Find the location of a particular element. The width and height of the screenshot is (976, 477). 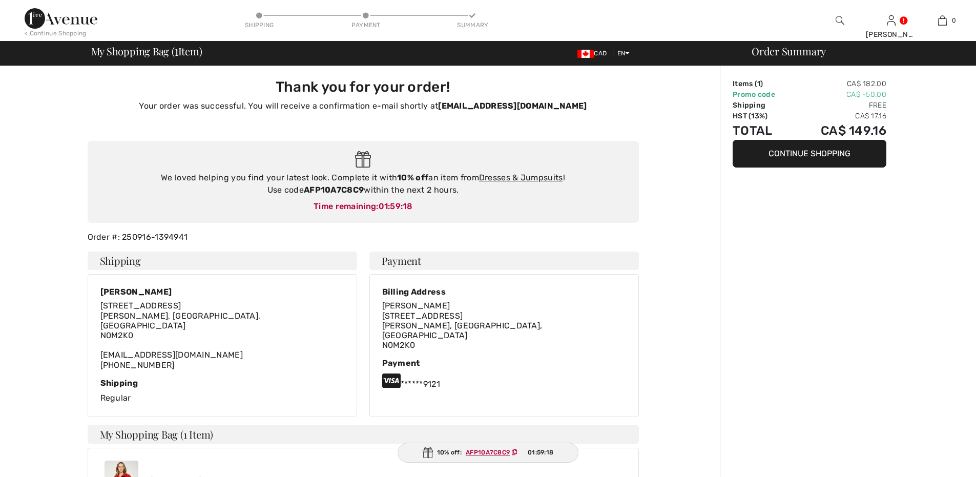

h4: Payment is located at coordinates (504, 261).